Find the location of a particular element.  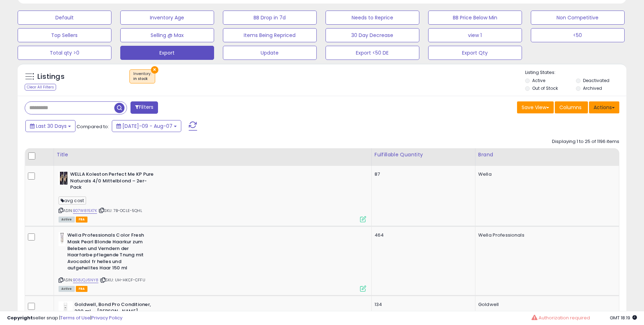

span: | SKU: 7B-OCLE-5QHL is located at coordinates (120, 211).